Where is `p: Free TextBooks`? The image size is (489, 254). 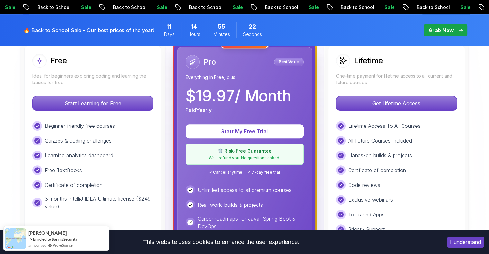
p: Free TextBooks is located at coordinates (63, 171).